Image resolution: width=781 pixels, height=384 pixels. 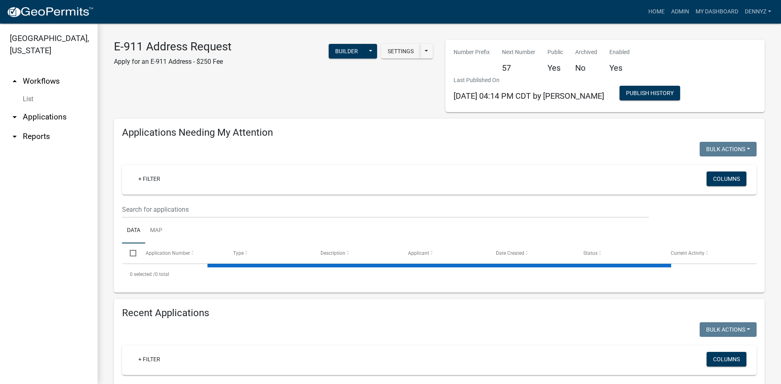 What do you see at coordinates (130, 253) in the screenshot?
I see `datatable-header-cell: Select` at bounding box center [130, 253].